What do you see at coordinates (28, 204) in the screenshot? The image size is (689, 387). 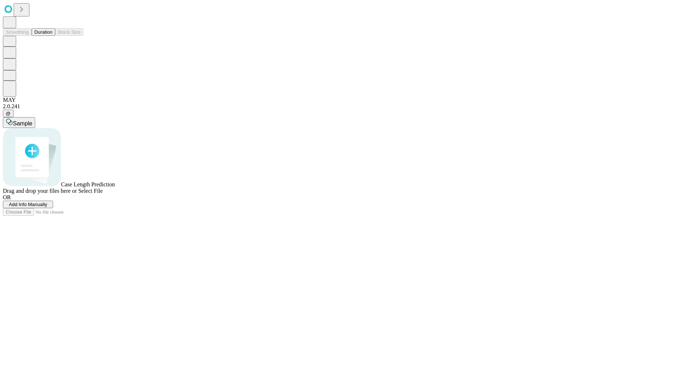 I see `button: Add Info Manually` at bounding box center [28, 204].